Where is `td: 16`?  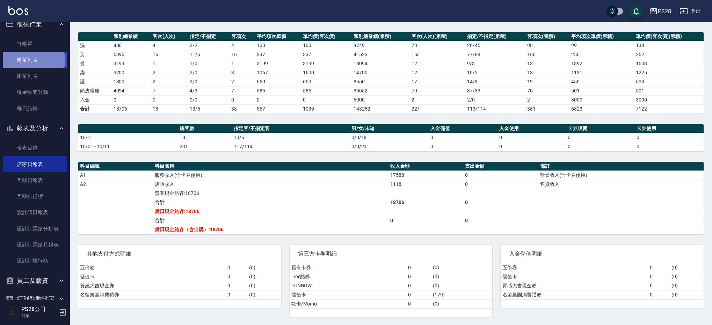
td: 16 is located at coordinates (242, 54).